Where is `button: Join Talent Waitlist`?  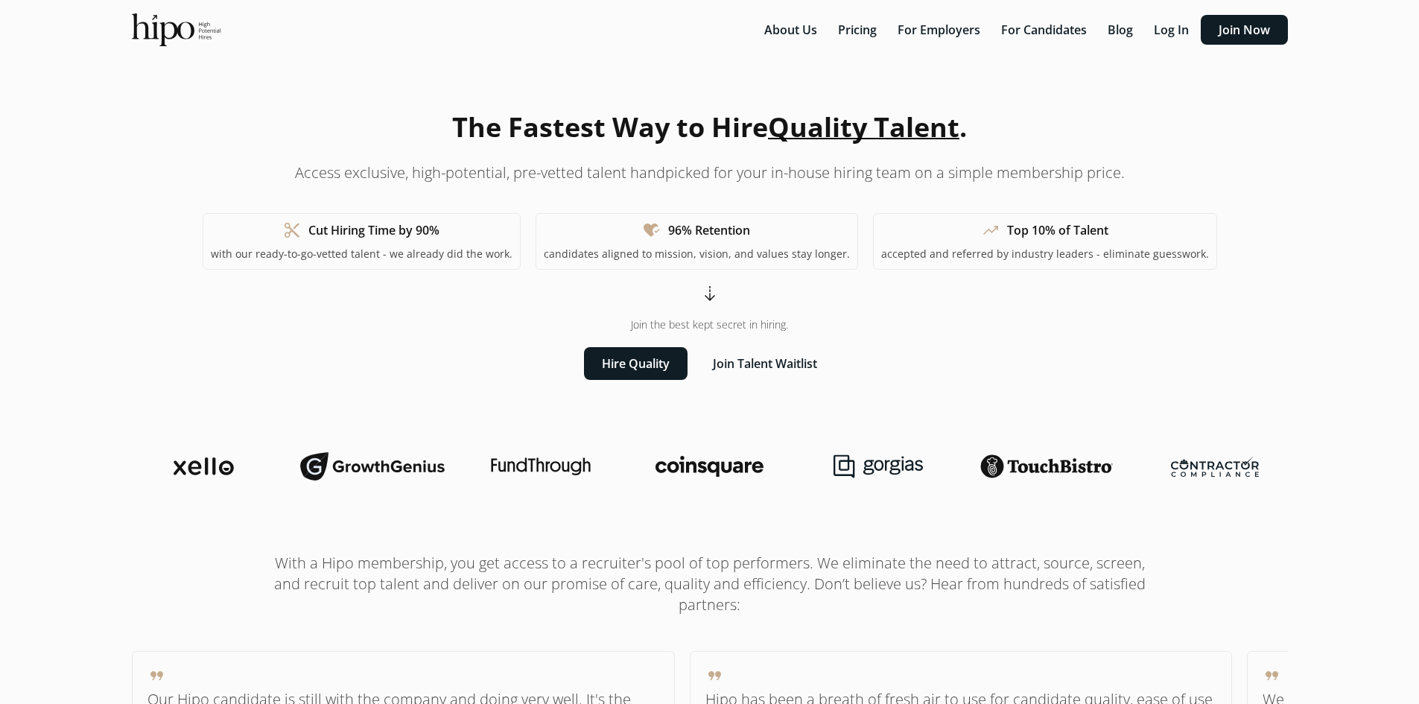 button: Join Talent Waitlist is located at coordinates (765, 363).